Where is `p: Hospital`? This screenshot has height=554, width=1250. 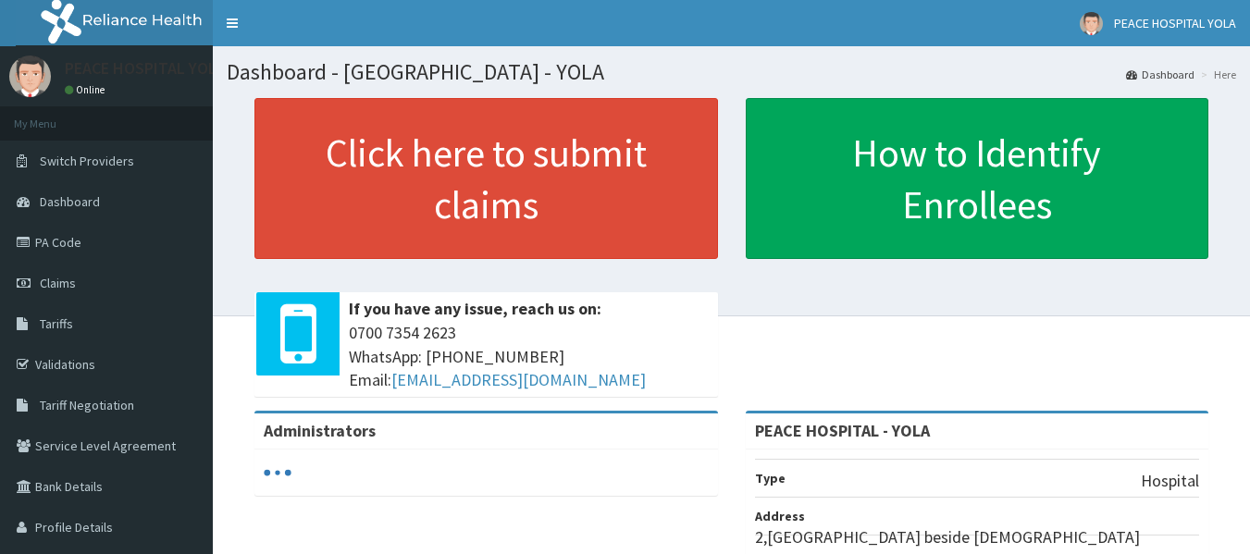
p: Hospital is located at coordinates (1170, 481).